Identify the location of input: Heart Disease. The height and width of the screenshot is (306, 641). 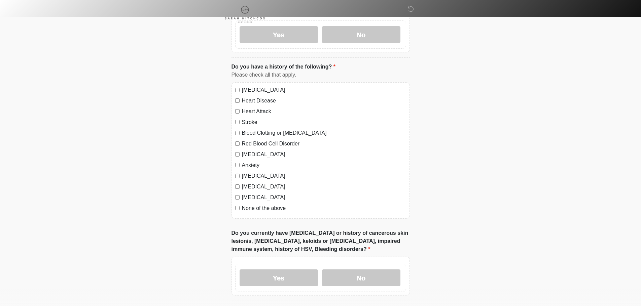
(237, 101).